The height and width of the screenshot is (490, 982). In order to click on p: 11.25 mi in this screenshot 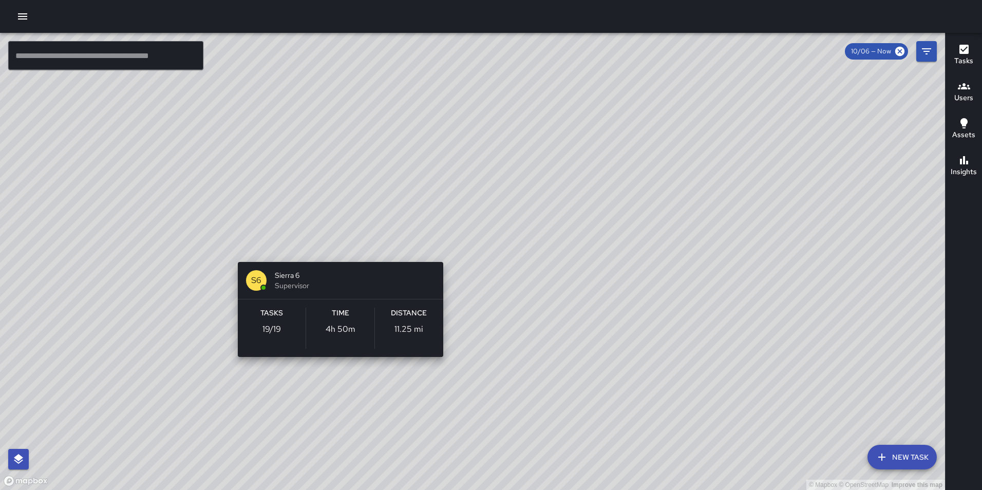, I will do `click(409, 329)`.